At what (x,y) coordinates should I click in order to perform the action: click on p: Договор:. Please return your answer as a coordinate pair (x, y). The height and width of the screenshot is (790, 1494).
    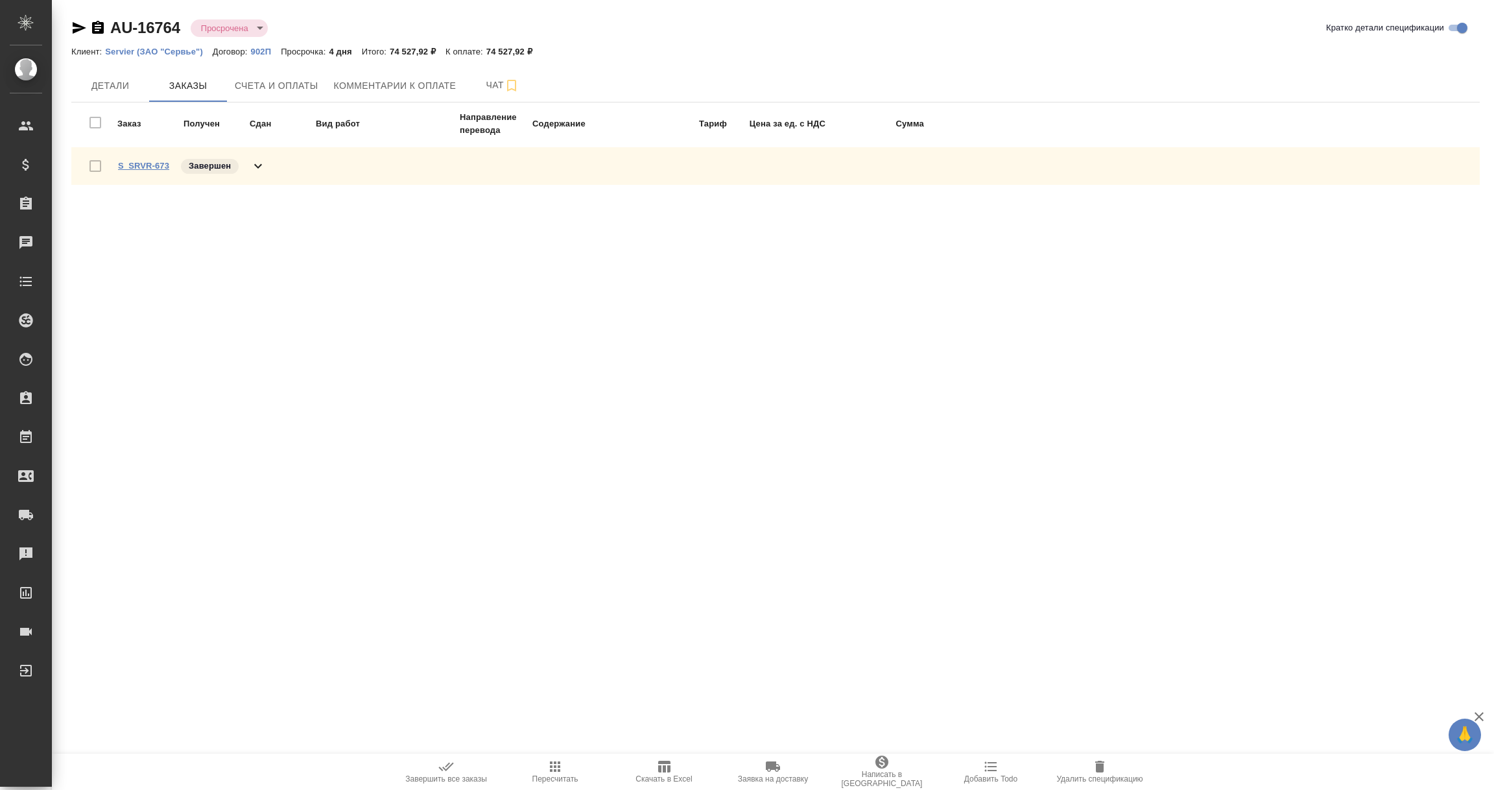
    Looking at the image, I should click on (232, 51).